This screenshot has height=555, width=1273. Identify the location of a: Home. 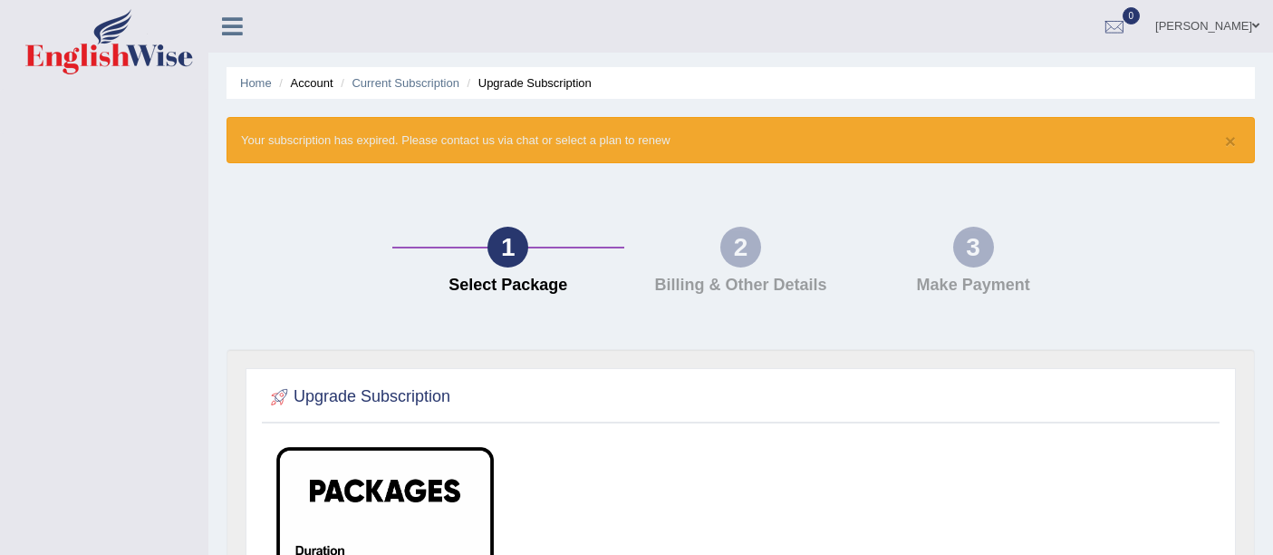
(256, 82).